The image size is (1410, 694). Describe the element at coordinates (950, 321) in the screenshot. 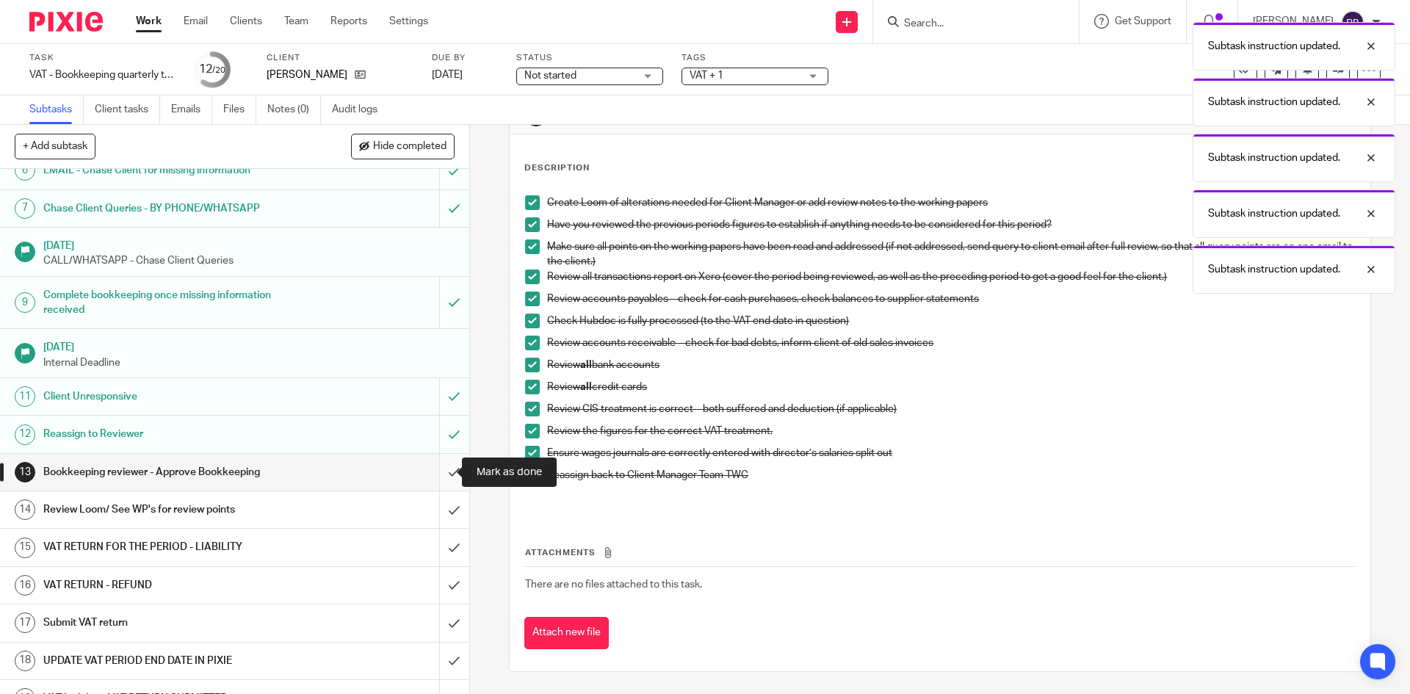

I see `p: Check Hubdoc is fully processed (to the VAT end date in question)` at that location.